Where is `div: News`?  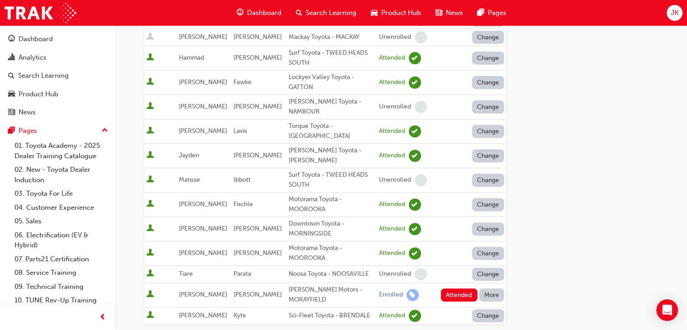 div: News is located at coordinates (27, 112).